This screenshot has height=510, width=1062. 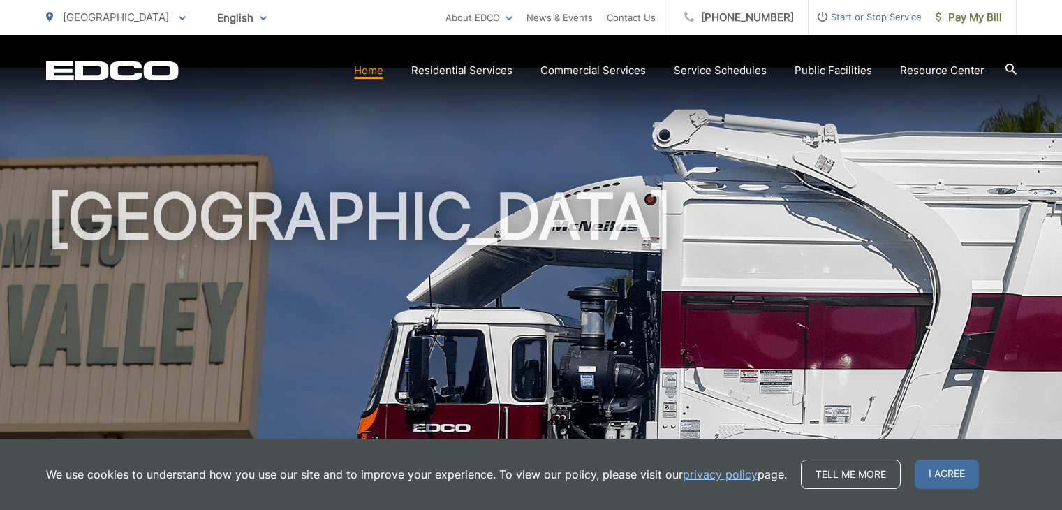 What do you see at coordinates (559, 17) in the screenshot?
I see `a: News & Events` at bounding box center [559, 17].